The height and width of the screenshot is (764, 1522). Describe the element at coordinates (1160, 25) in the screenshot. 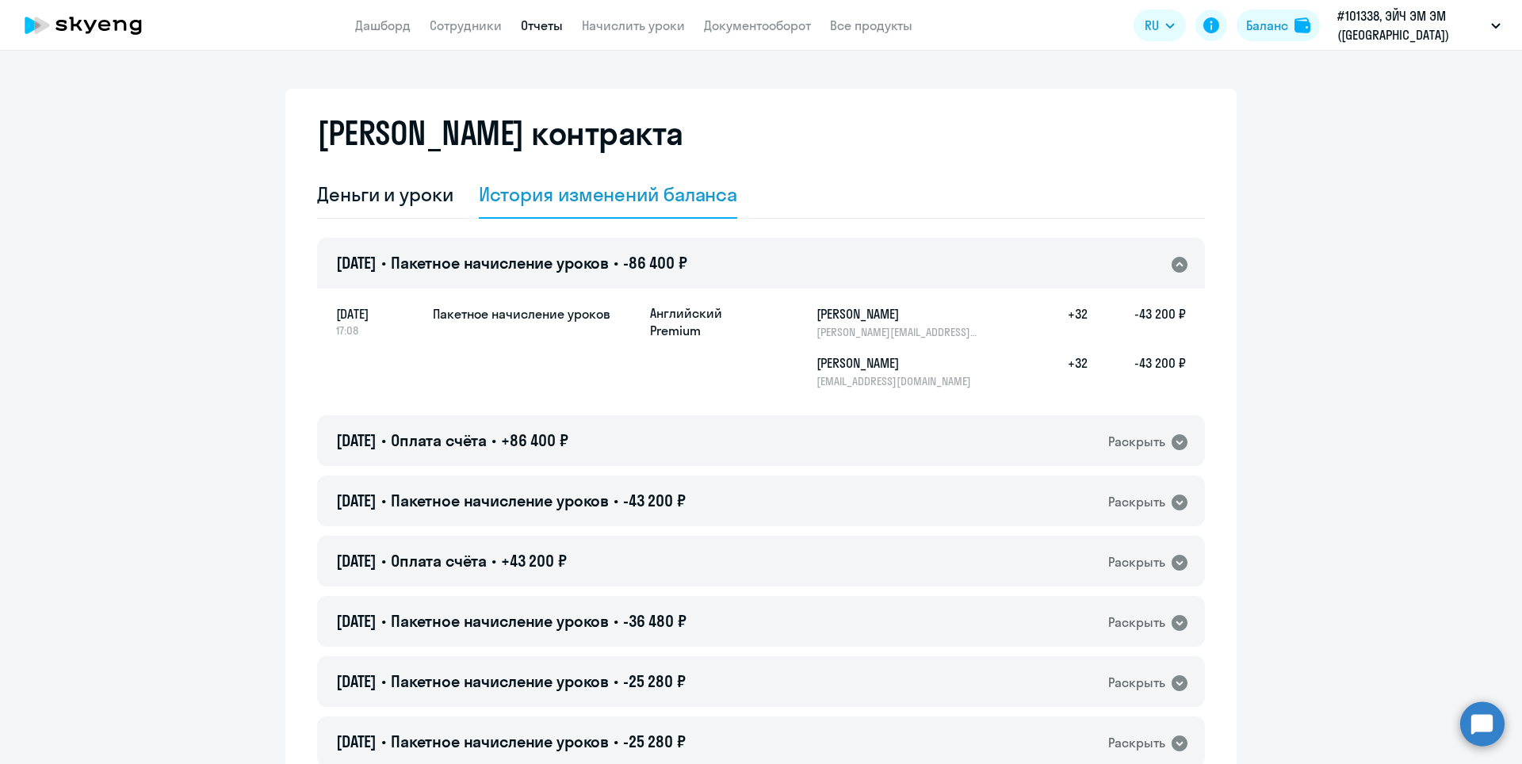

I see `button: RU` at that location.